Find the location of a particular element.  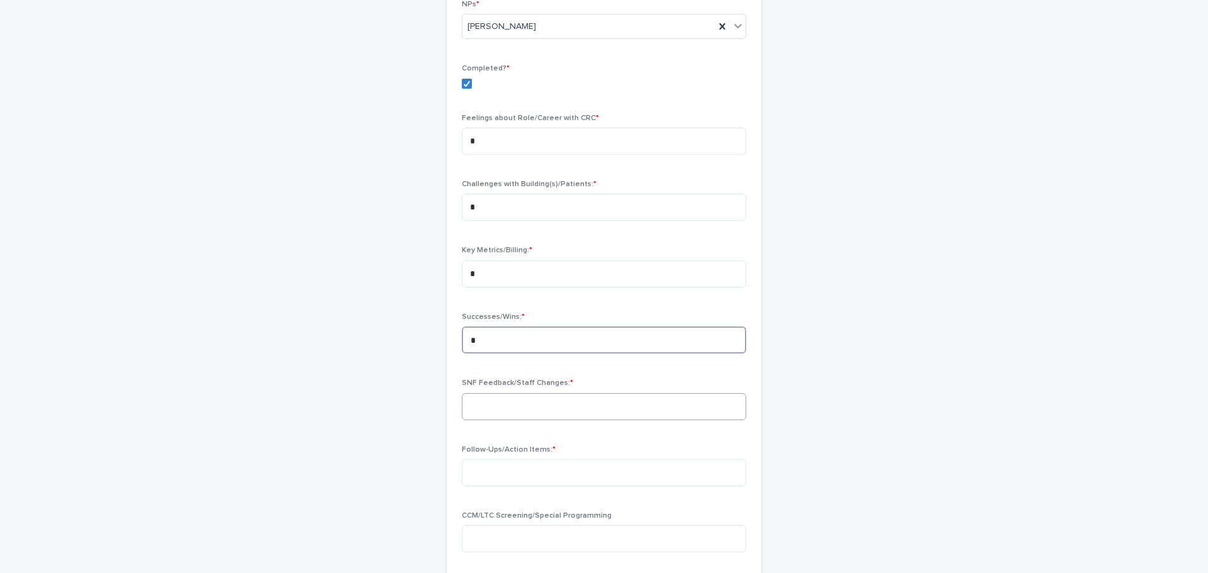

span: Feelings about Role/Career with CRC is located at coordinates (530, 118).